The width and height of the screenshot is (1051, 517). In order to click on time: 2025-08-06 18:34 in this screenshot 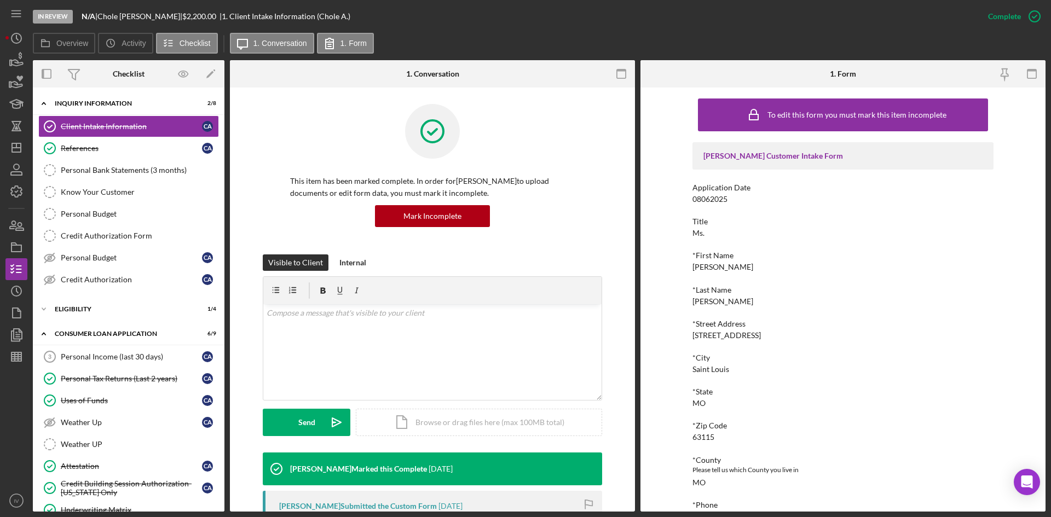, I will do `click(450, 506)`.